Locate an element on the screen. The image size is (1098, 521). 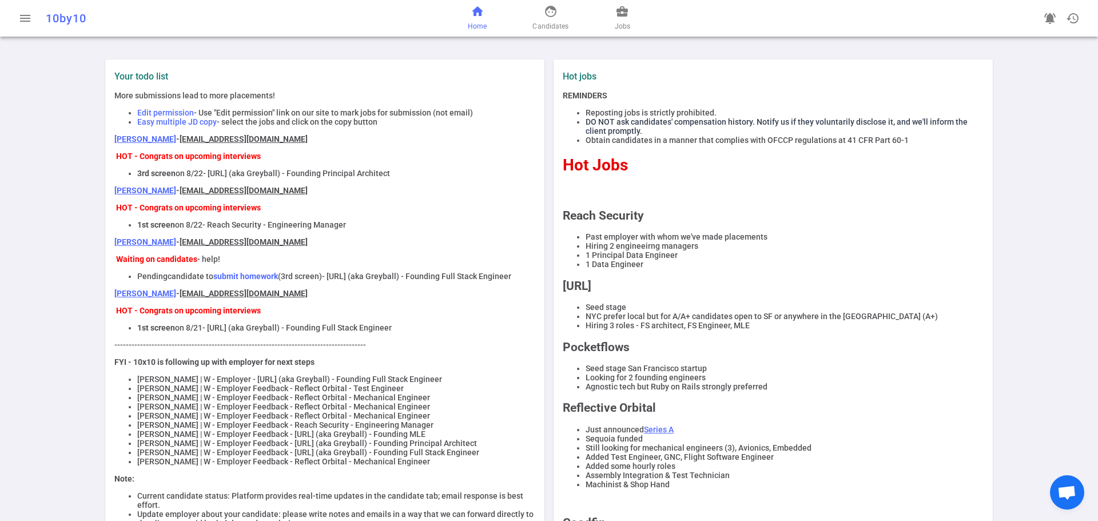
li: Seed stage San Francisco startup is located at coordinates (785, 368).